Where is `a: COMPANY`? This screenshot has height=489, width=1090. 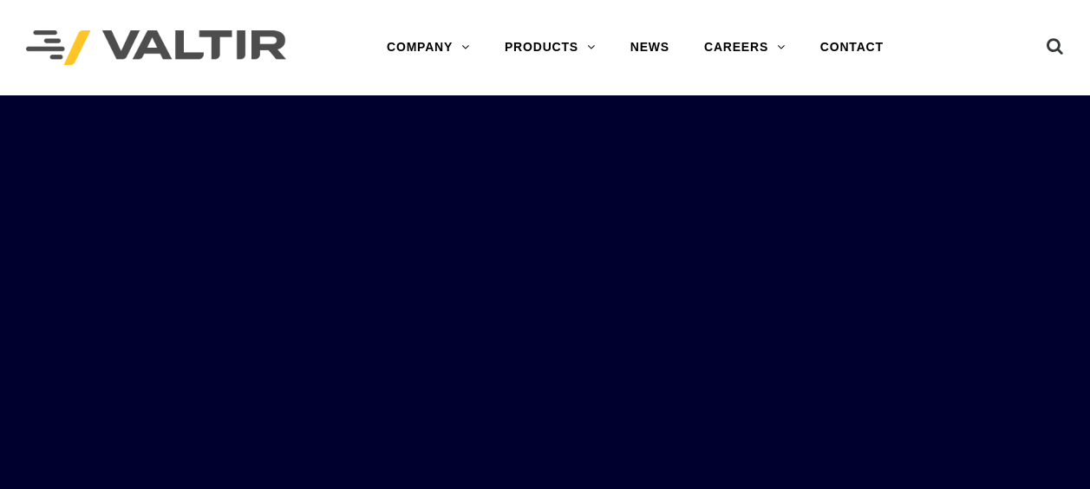
a: COMPANY is located at coordinates (428, 48).